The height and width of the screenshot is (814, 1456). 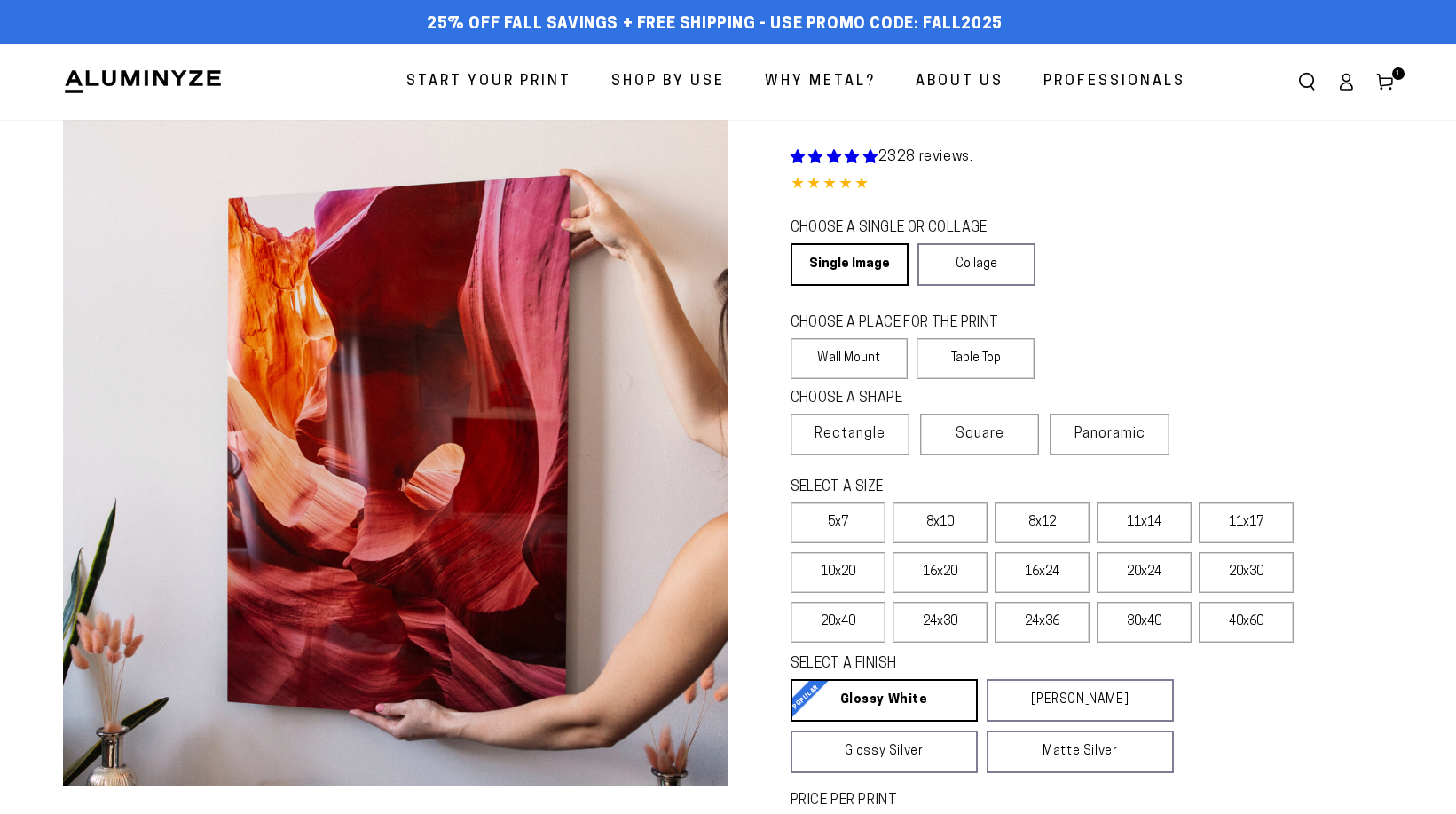 I want to click on span: 1, so click(x=1399, y=74).